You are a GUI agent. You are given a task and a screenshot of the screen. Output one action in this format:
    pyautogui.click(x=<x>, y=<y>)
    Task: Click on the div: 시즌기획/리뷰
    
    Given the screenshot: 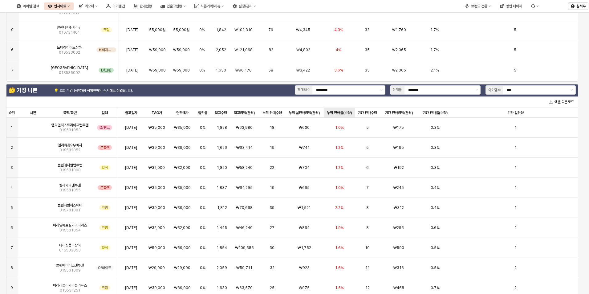 What is the action you would take?
    pyautogui.click(x=210, y=6)
    